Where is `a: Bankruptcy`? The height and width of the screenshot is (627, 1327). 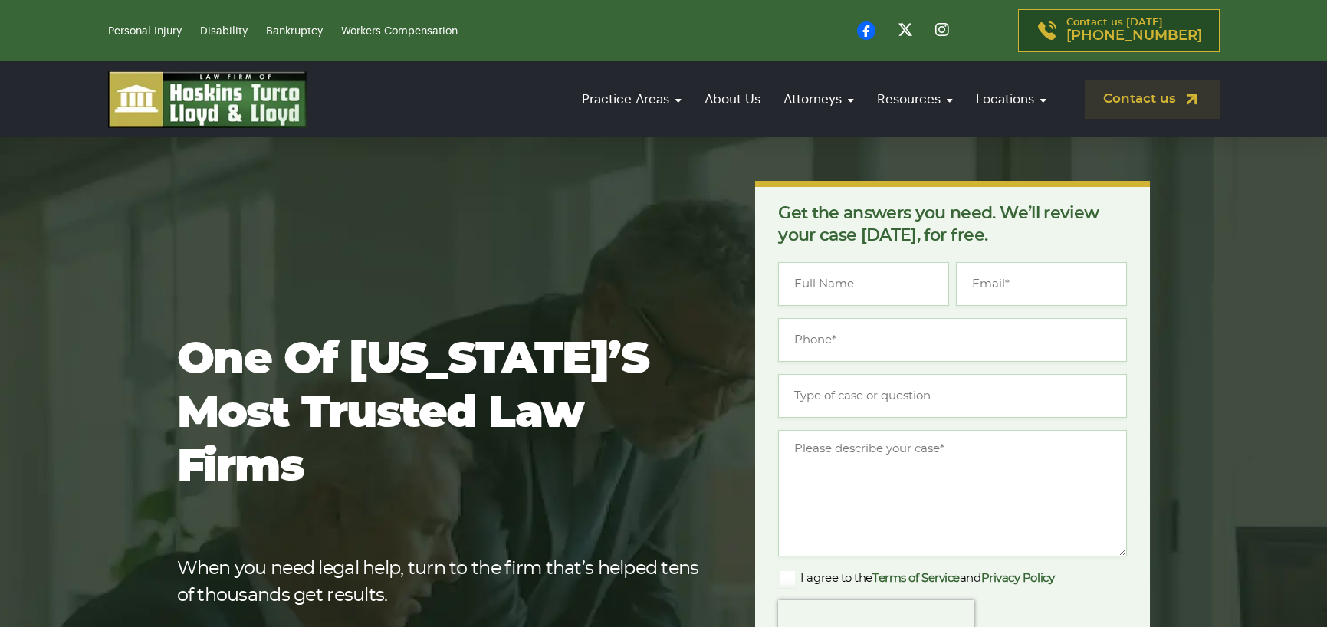
a: Bankruptcy is located at coordinates (294, 31).